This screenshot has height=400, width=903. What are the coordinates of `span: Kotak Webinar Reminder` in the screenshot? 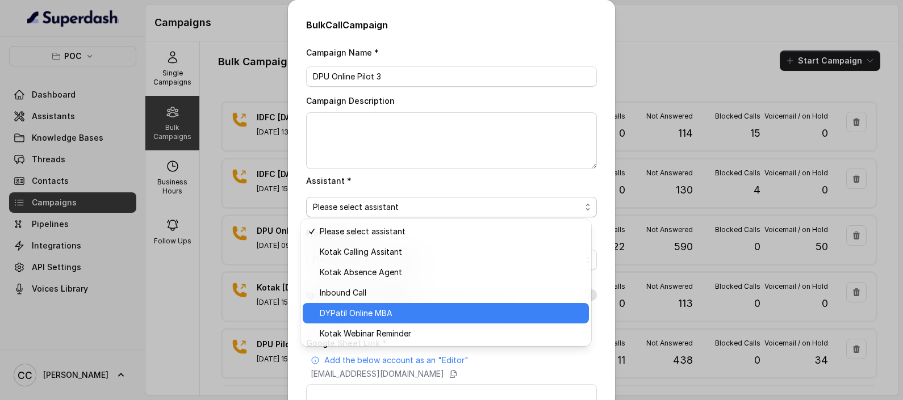 It's located at (365, 334).